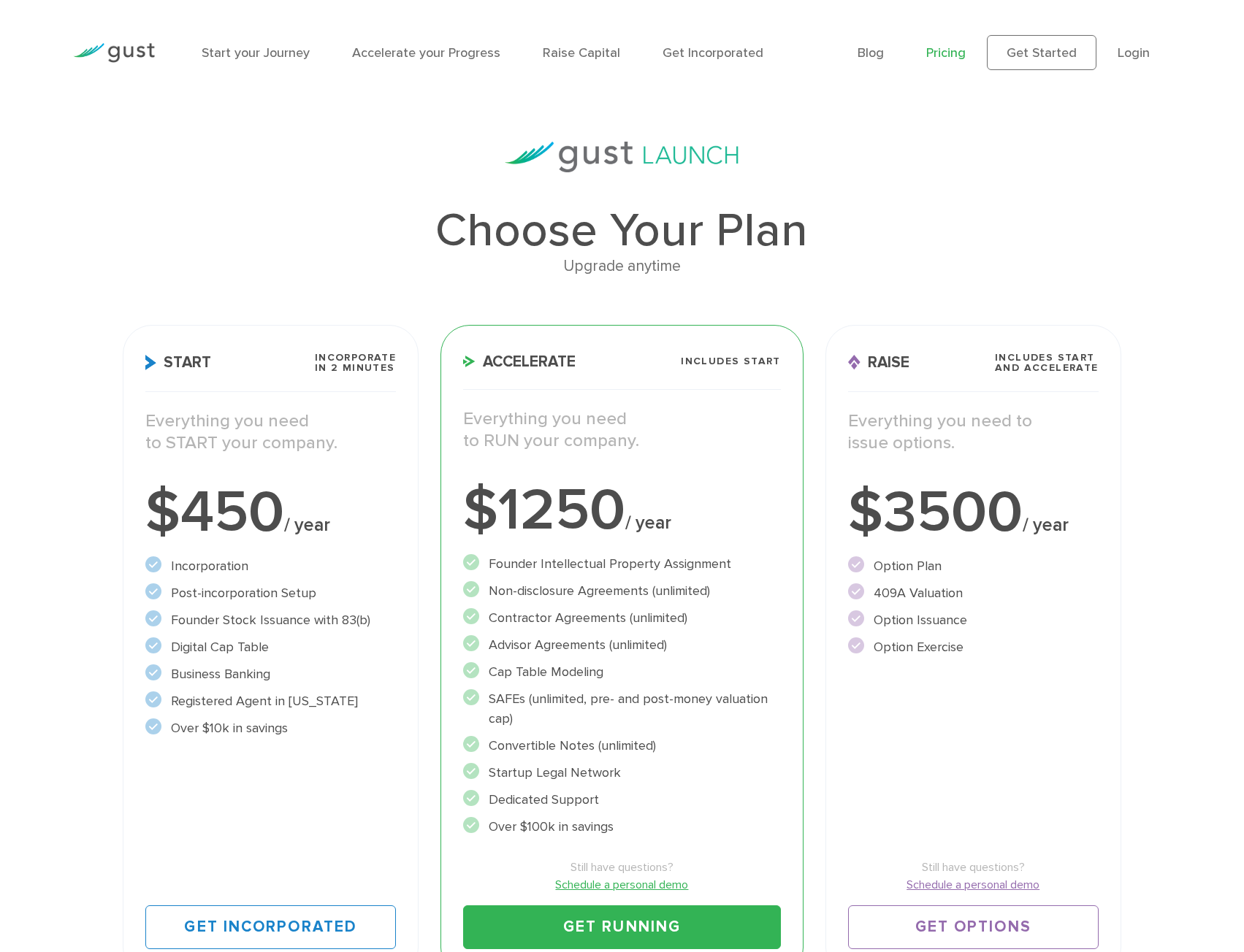  I want to click on li: Non-disclosure Agreements (unlimited), so click(621, 591).